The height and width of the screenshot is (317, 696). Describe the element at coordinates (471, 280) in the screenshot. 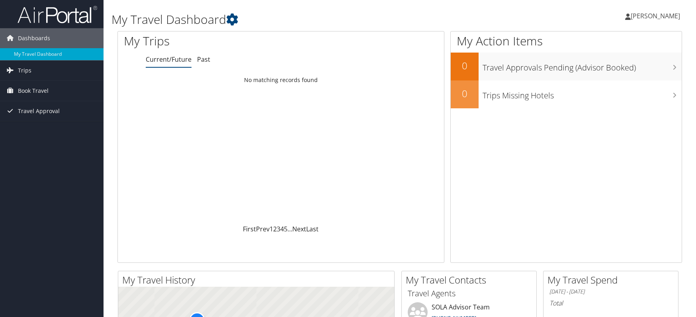

I see `h2: My Travel Contacts` at that location.